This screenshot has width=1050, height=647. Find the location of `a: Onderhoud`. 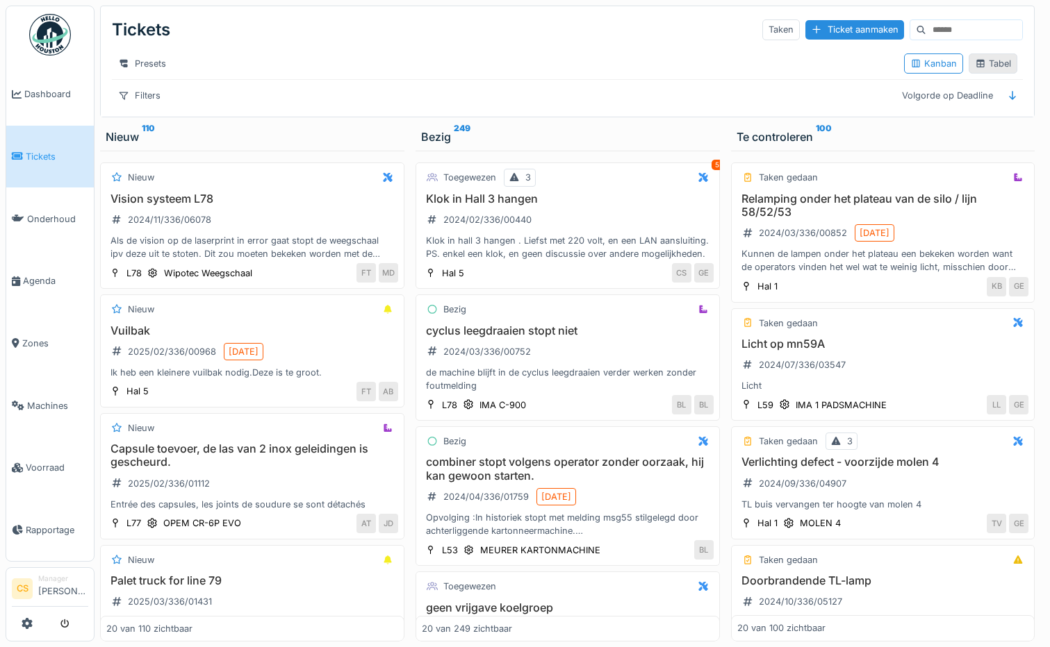

a: Onderhoud is located at coordinates (50, 219).